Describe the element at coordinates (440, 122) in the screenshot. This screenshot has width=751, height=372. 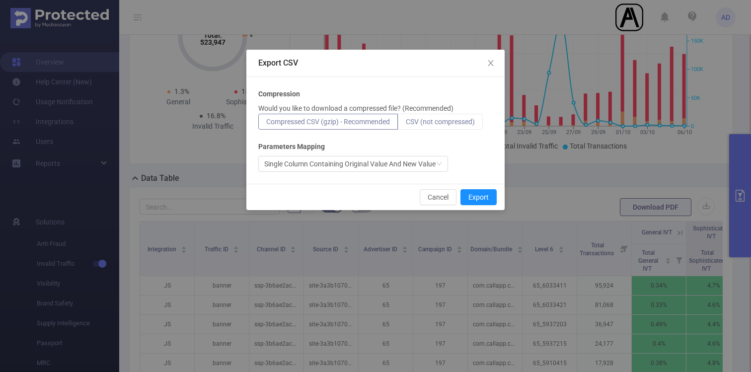
I see `span: CSV (not compressed)` at that location.